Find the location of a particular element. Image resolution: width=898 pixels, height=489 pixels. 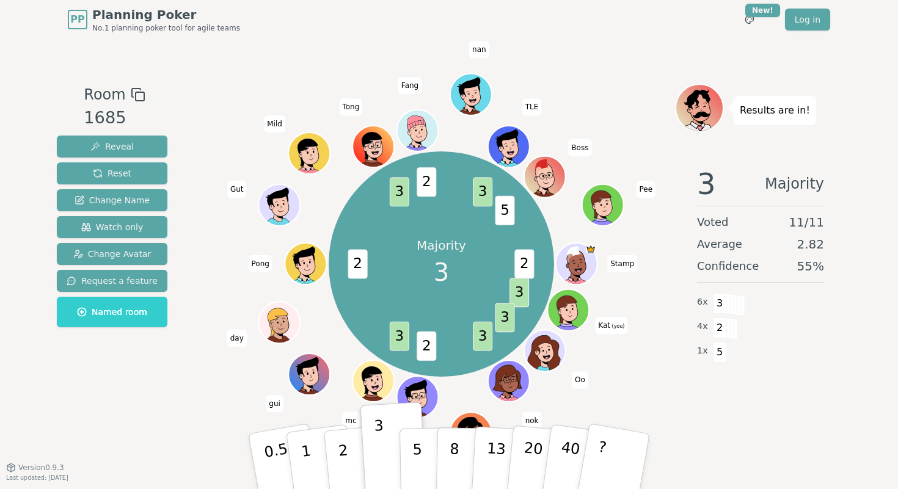

span: PP is located at coordinates (77, 20).